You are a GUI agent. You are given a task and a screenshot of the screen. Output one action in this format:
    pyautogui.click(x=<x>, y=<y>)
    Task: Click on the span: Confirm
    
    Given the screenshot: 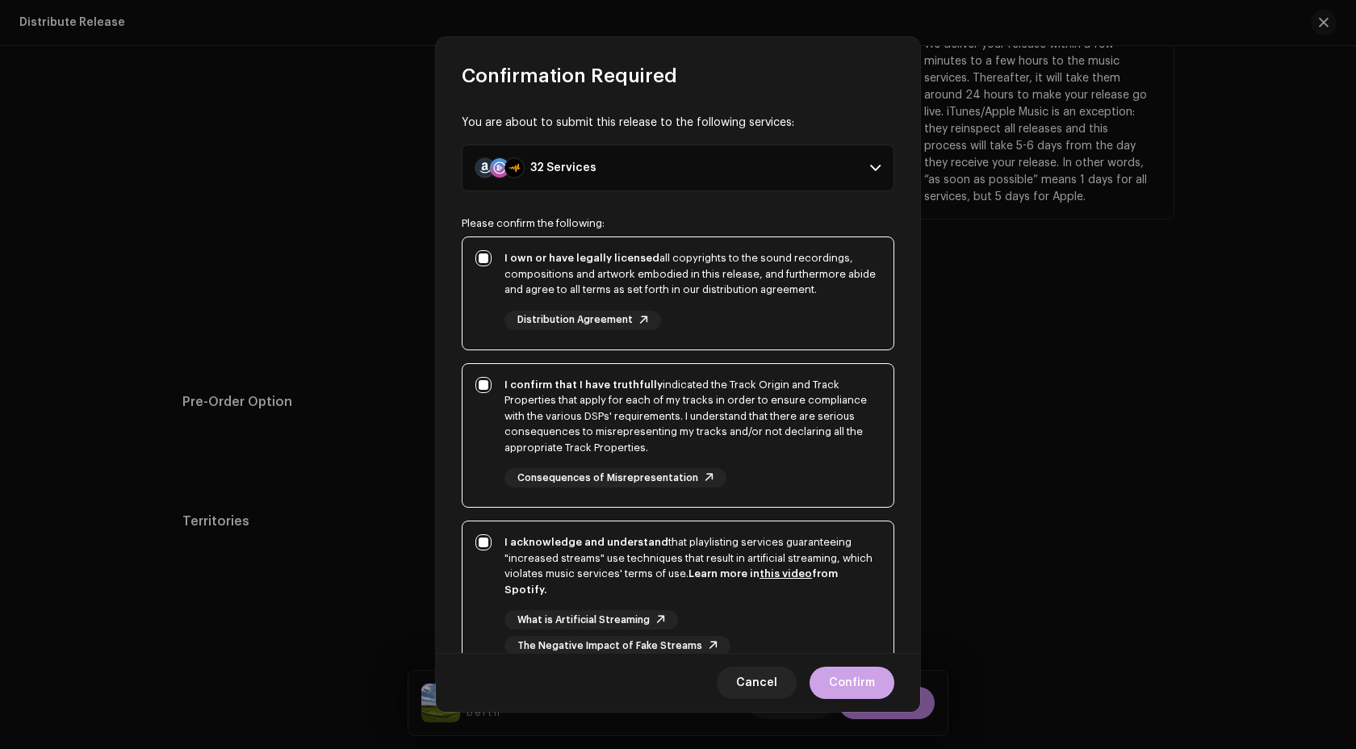 What is the action you would take?
    pyautogui.click(x=851, y=683)
    